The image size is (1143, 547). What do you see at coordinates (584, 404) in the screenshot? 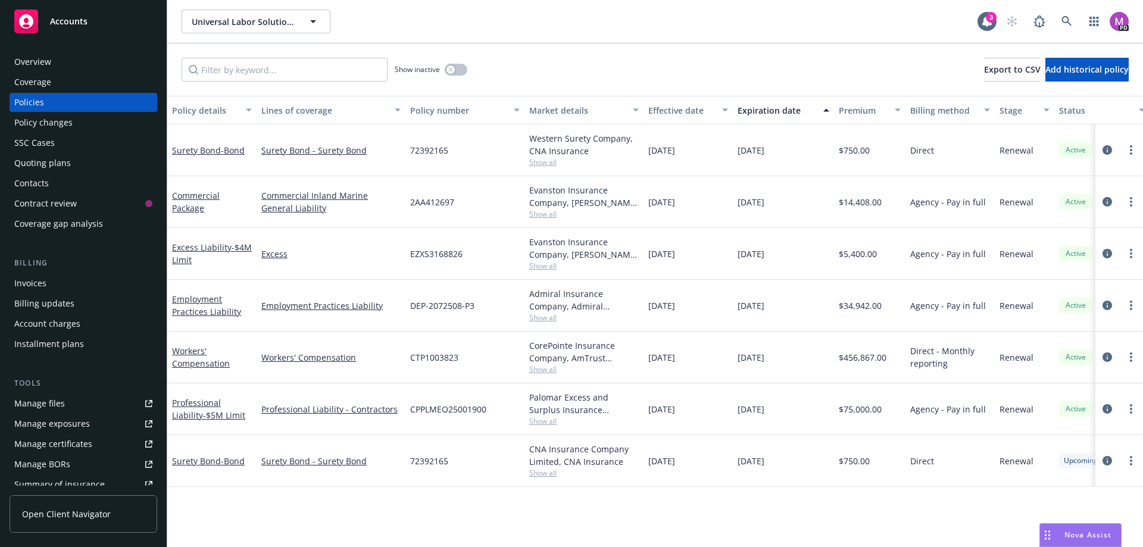
I see `div: Palomar Excess and Surplus Insurance Company, Palomar, CRC Group` at bounding box center [584, 404].